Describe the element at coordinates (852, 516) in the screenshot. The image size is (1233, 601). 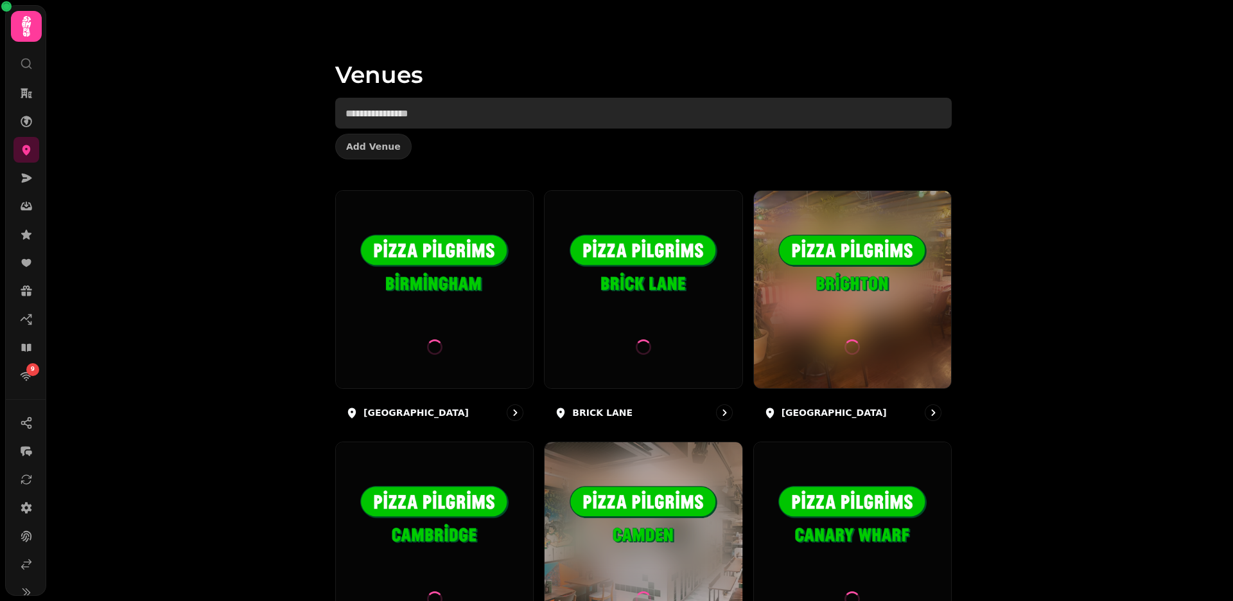
I see `img: CANARY WHARF` at that location.